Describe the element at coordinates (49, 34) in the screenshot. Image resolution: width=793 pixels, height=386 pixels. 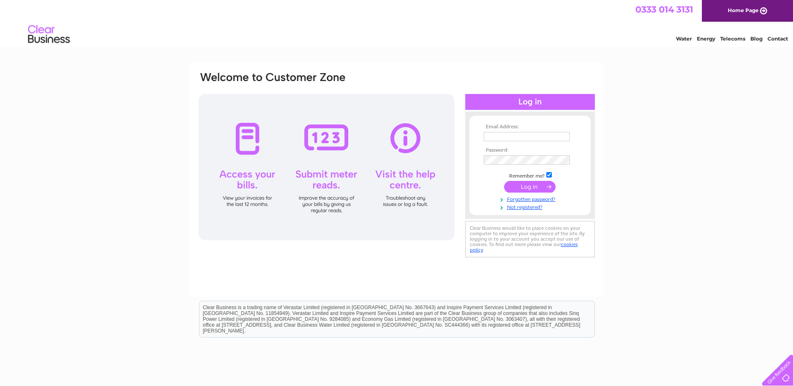
I see `img: logo.png` at that location.